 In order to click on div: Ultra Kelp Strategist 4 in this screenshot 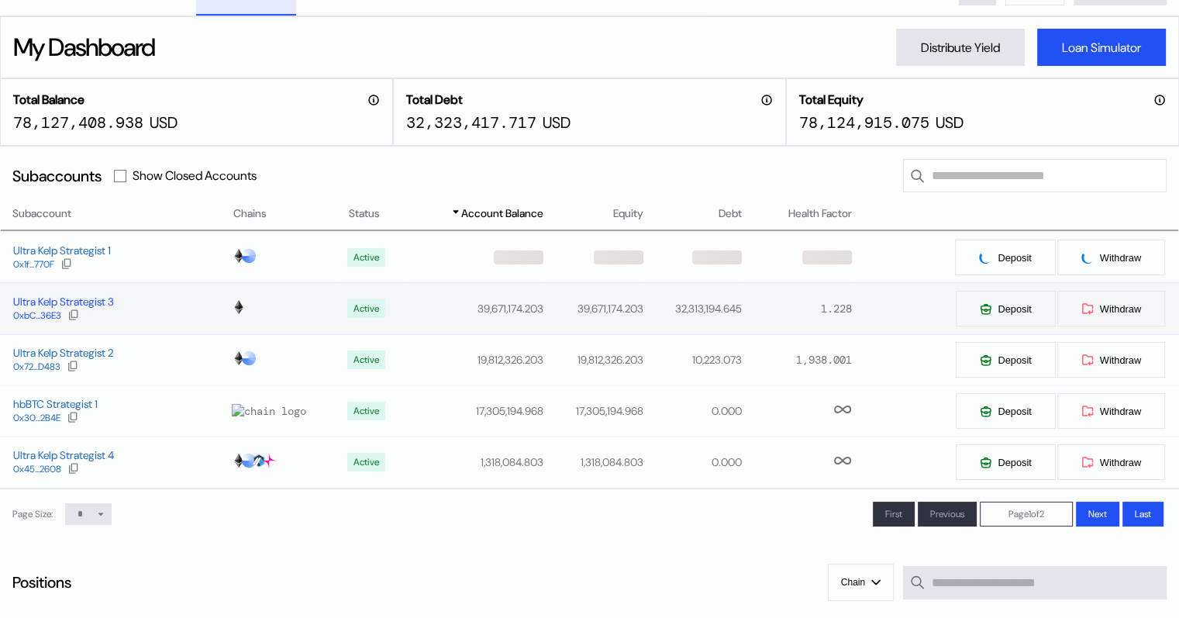, I will do `click(64, 455)`.